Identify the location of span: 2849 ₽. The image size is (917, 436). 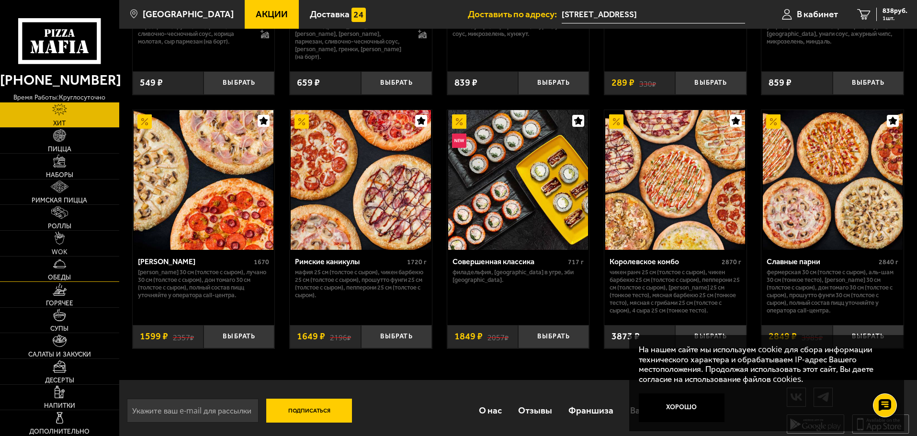
(782, 336).